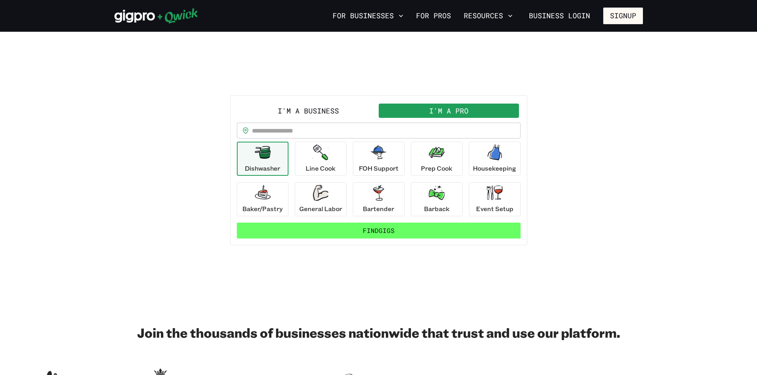 This screenshot has width=757, height=375. Describe the element at coordinates (320, 168) in the screenshot. I see `p: Line Cook` at that location.